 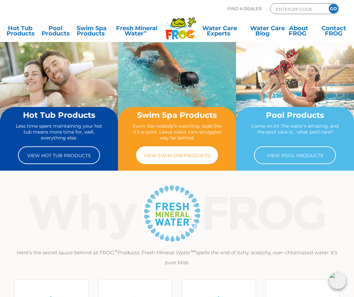 What do you see at coordinates (55, 32) in the screenshot?
I see `a: PoolProducts` at bounding box center [55, 32].